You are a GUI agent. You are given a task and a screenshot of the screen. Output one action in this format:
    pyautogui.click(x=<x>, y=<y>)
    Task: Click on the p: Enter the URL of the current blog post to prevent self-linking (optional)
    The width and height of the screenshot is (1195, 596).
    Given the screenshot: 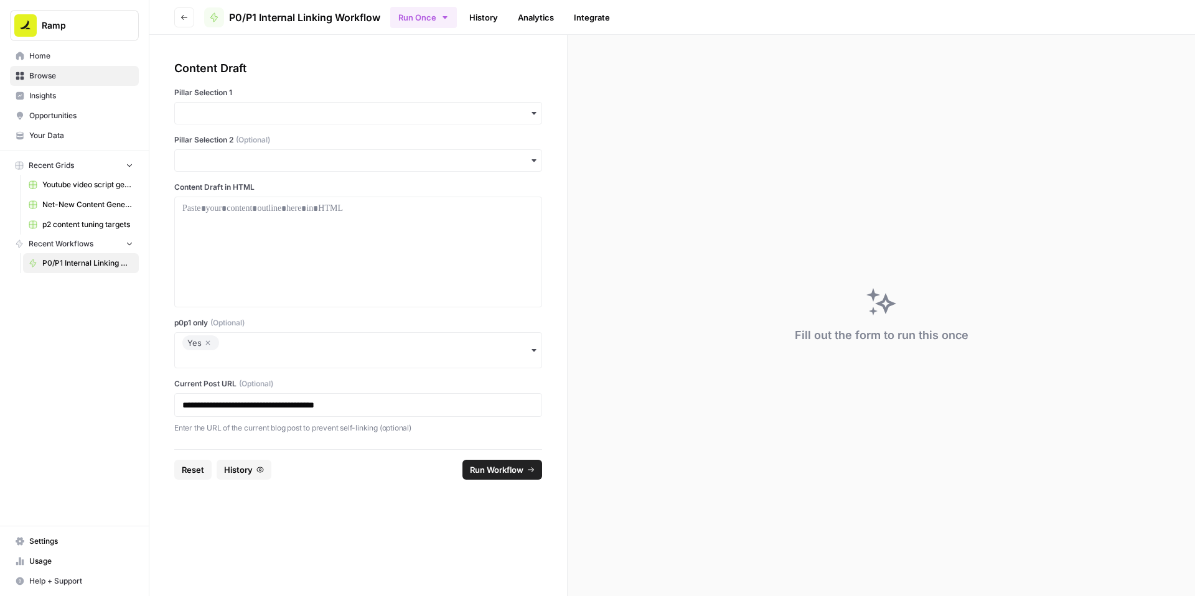 What is the action you would take?
    pyautogui.click(x=358, y=428)
    